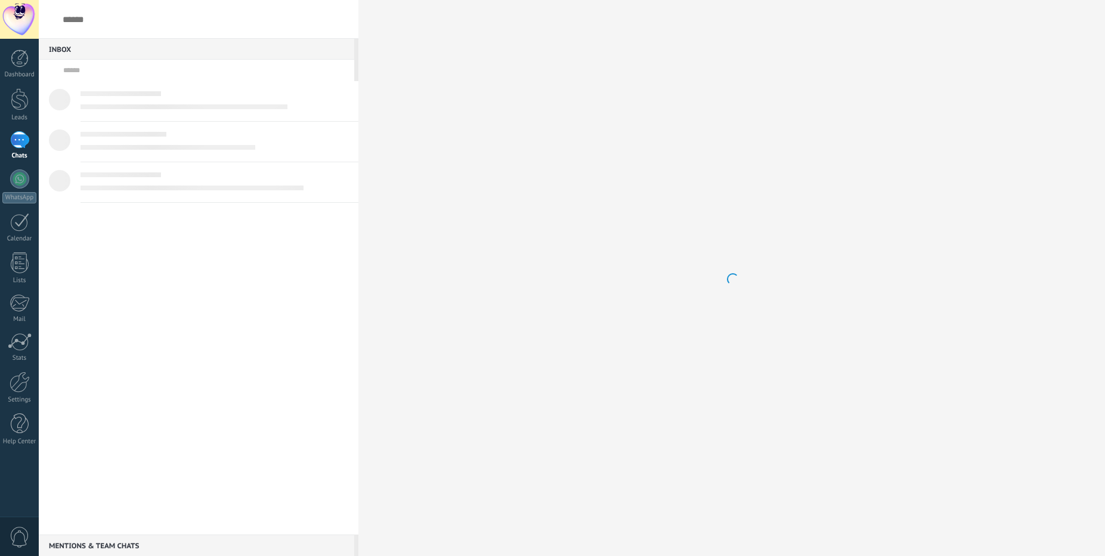  Describe the element at coordinates (20, 358) in the screenshot. I see `div: Stats` at that location.